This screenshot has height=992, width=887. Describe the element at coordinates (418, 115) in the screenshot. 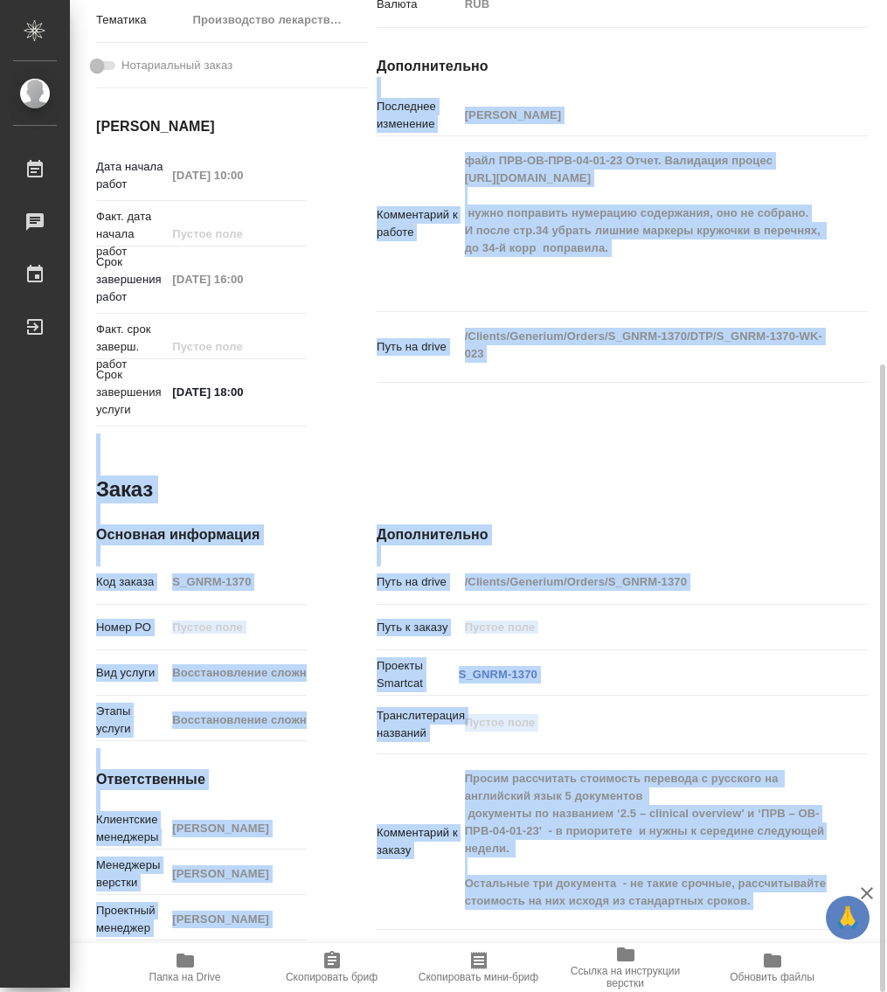

I see `p: Последнее изменение` at that location.